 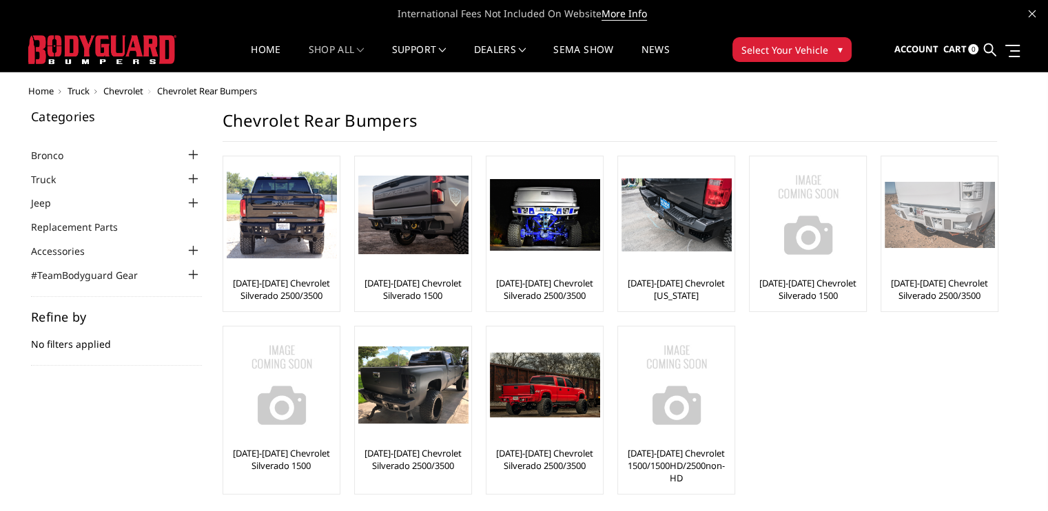 What do you see at coordinates (83, 227) in the screenshot?
I see `a: Replacement Parts` at bounding box center [83, 227].